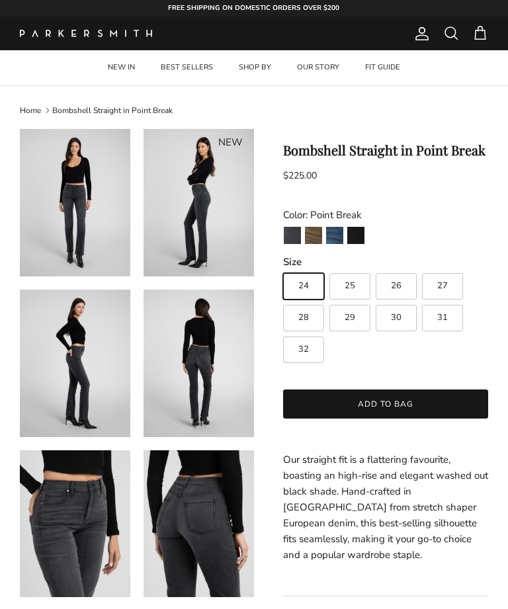  I want to click on span: 27, so click(442, 285).